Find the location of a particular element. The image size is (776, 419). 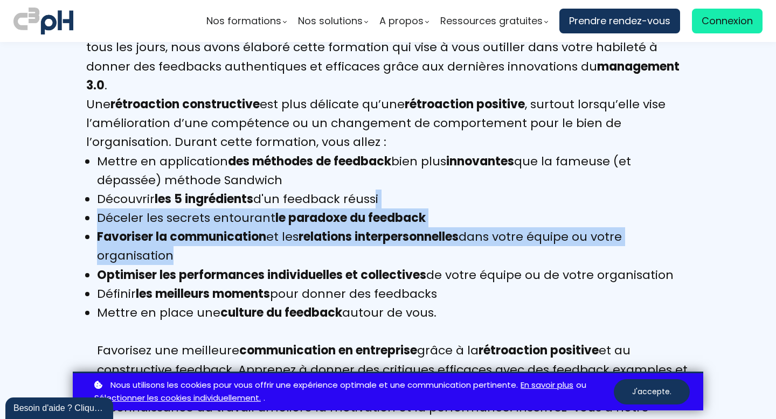

button: J'accepte. is located at coordinates (652, 392).